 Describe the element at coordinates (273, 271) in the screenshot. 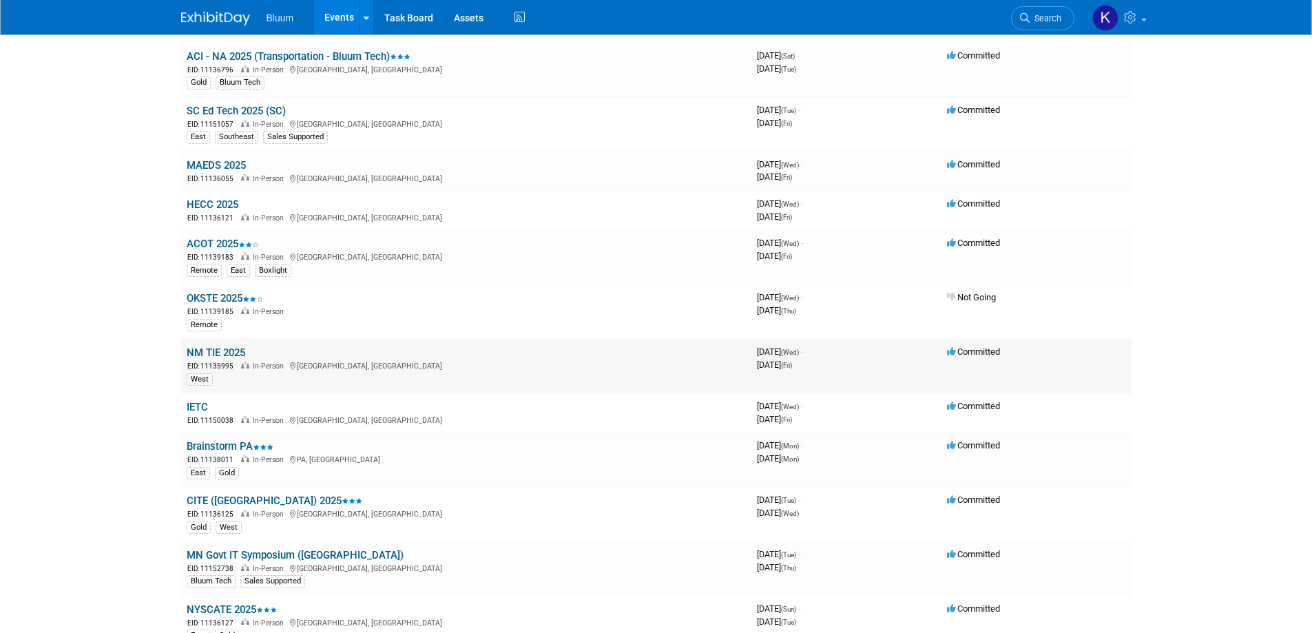

I see `div: Boxlight` at that location.